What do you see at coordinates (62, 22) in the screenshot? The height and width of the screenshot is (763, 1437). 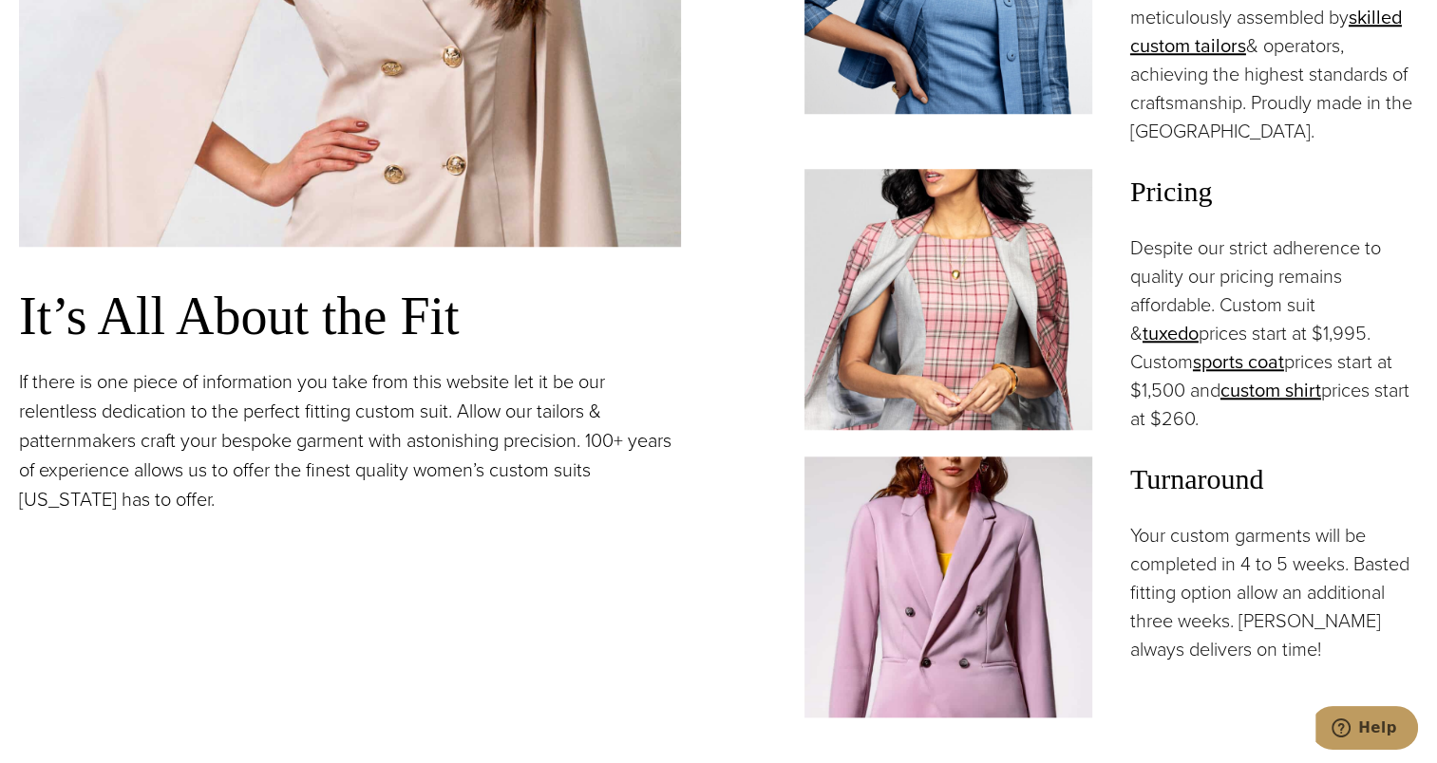 I see `span: Help` at bounding box center [62, 22].